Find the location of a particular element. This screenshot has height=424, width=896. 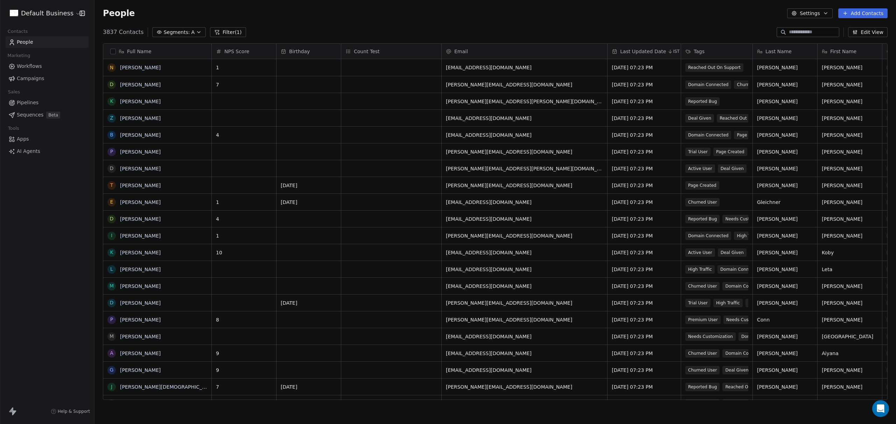

div: N is located at coordinates (112, 68).